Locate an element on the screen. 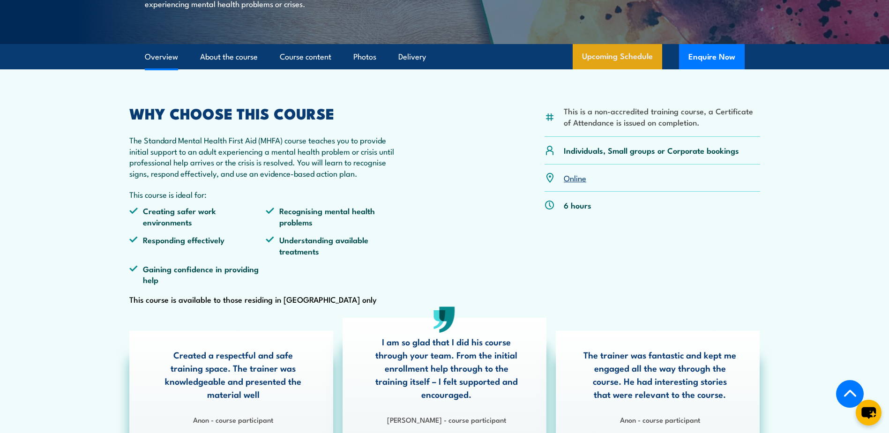  h2: WHY CHOOSE THIS COURSE is located at coordinates (266, 113).